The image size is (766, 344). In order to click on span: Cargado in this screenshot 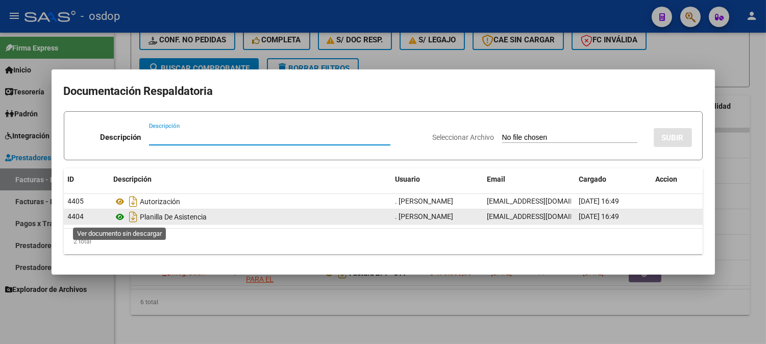, I will do `click(593, 179)`.